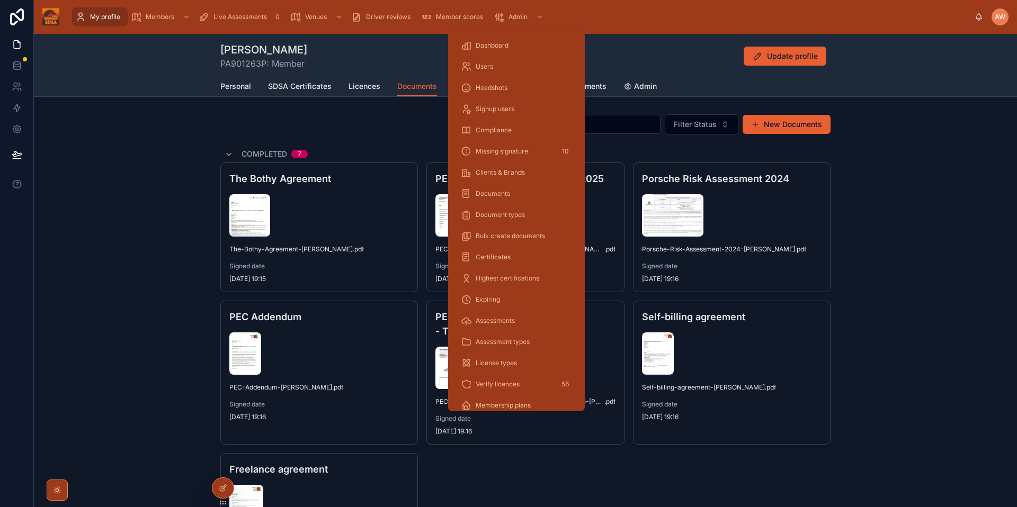 This screenshot has width=1017, height=507. I want to click on a: Licences, so click(364, 87).